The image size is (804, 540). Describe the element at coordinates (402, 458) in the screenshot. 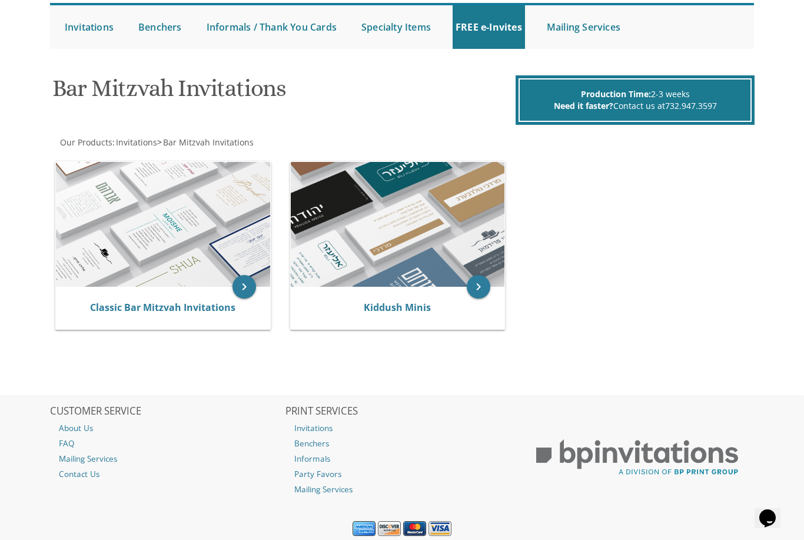

I see `a: Informals` at that location.